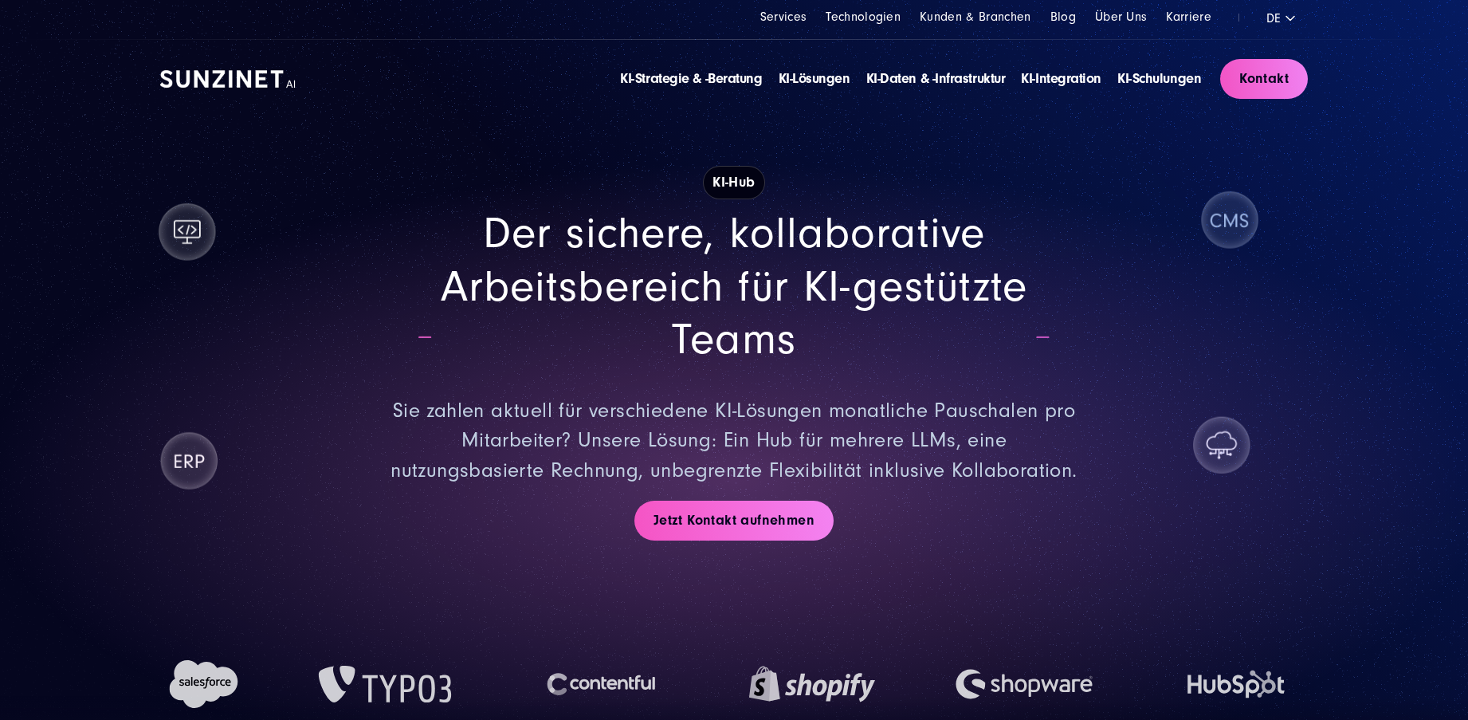 The width and height of the screenshot is (1468, 720). I want to click on a: Kontakt, so click(1264, 79).